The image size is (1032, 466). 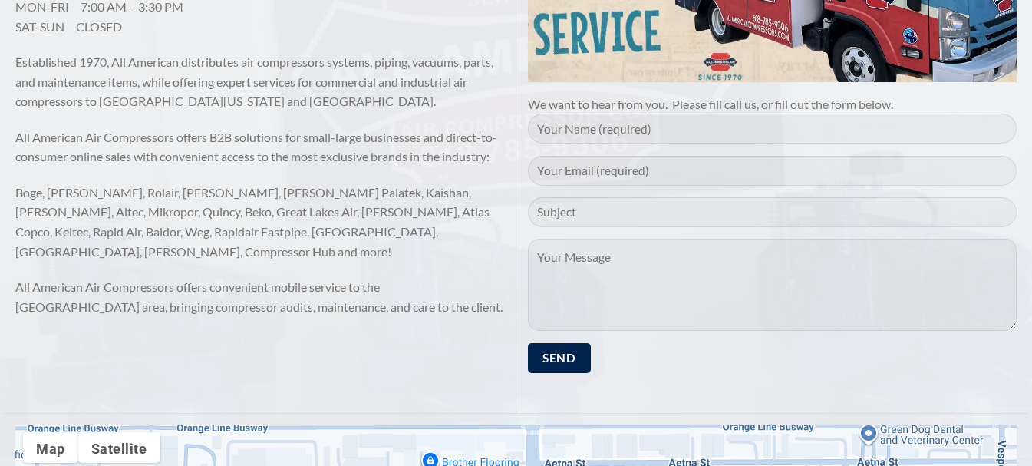 What do you see at coordinates (773, 128) in the screenshot?
I see `input: Your Name (required)` at bounding box center [773, 128].